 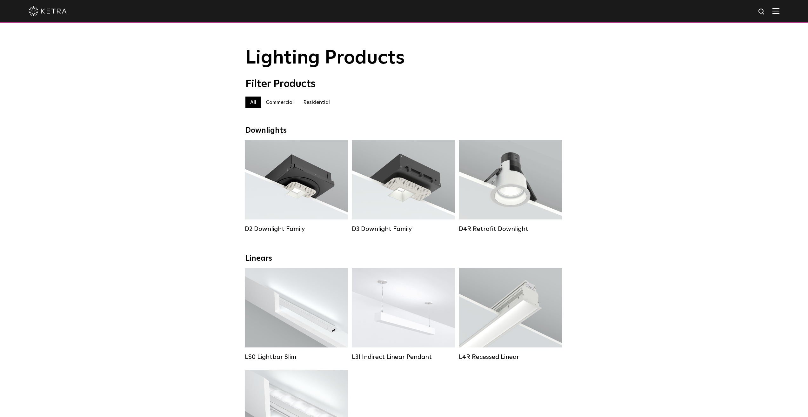 What do you see at coordinates (403, 357) in the screenshot?
I see `div: L3I Indirect Linear Pendant` at bounding box center [403, 357].